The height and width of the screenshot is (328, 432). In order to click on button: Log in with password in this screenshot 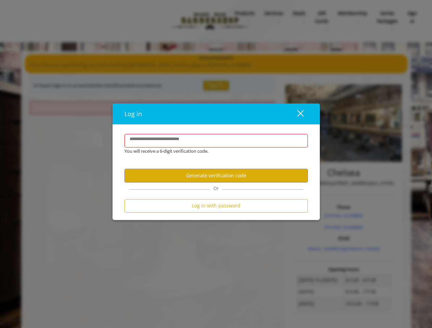, I will do `click(216, 205)`.